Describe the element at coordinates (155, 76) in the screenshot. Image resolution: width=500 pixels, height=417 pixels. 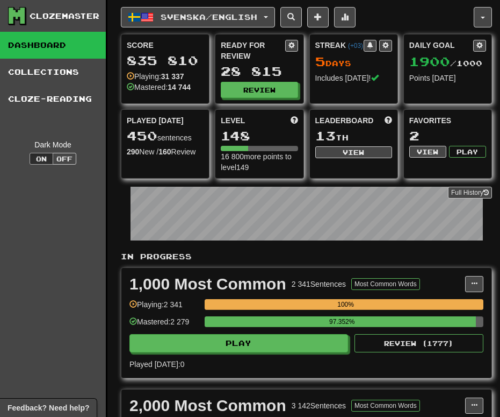
I see `div: Playing:` at that location.